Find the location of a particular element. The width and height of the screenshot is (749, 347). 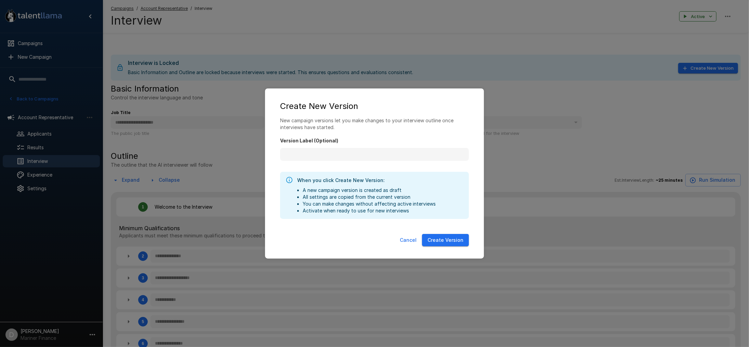

p: New campaign versions let you make changes to your interview outline once interviews have started. is located at coordinates (374, 124).